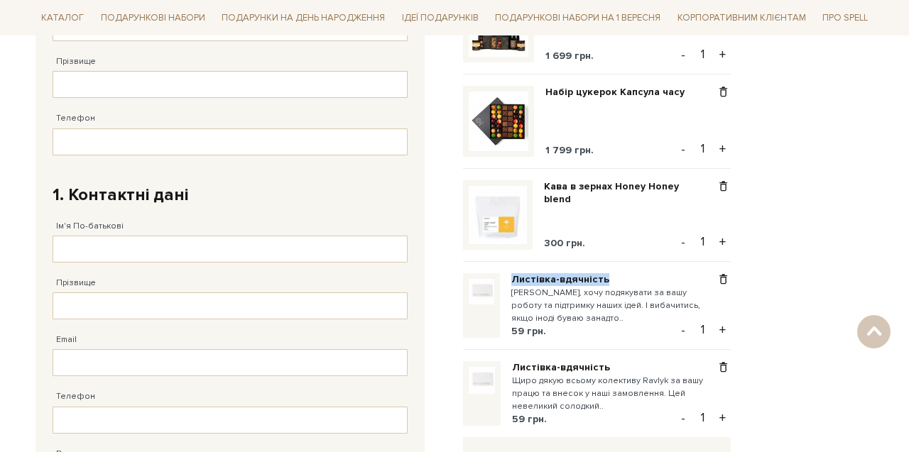 This screenshot has width=909, height=452. I want to click on a: Про Spell, so click(845, 18).